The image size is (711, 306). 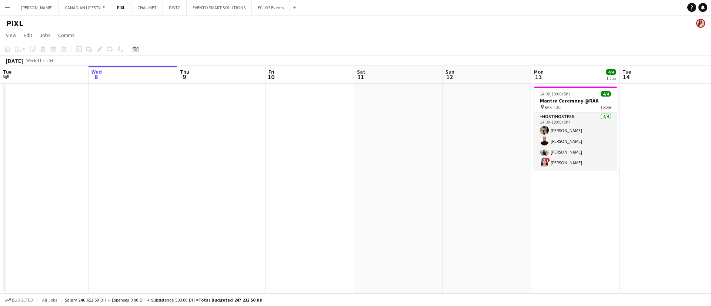 I want to click on button: Budgeted, so click(x=19, y=300).